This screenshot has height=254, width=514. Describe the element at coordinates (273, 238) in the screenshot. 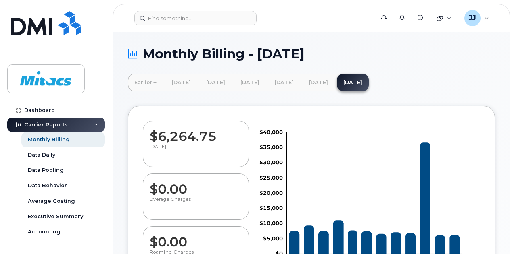

I see `tspan: $5,000` at that location.